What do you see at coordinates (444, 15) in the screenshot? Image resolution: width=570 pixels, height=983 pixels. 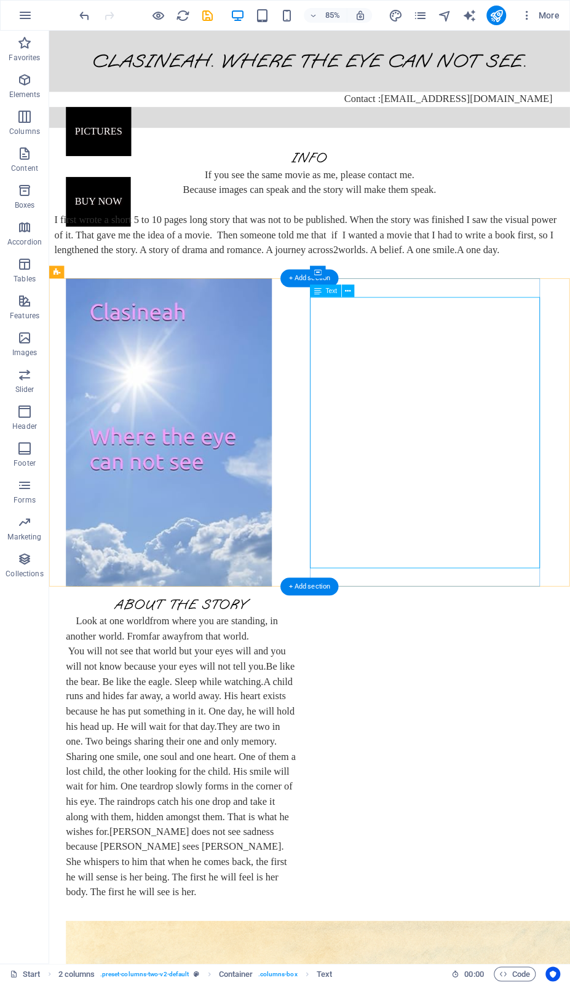 I see `button: navigator` at bounding box center [444, 15].